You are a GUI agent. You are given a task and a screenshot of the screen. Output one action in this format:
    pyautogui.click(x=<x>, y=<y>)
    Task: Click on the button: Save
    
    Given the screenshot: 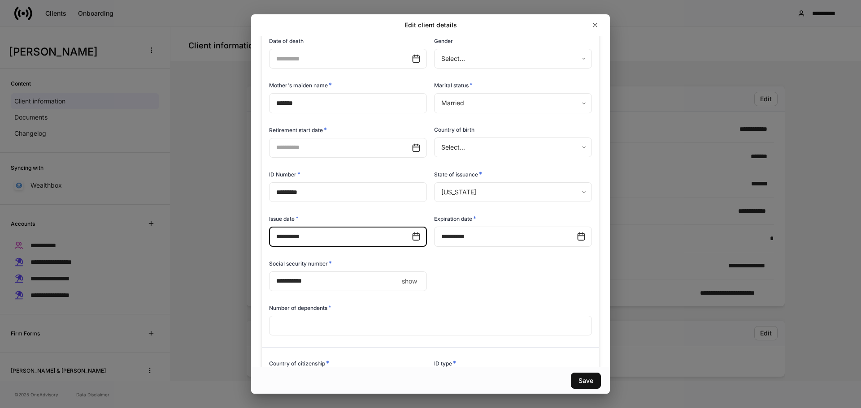 What is the action you would take?
    pyautogui.click(x=586, y=381)
    